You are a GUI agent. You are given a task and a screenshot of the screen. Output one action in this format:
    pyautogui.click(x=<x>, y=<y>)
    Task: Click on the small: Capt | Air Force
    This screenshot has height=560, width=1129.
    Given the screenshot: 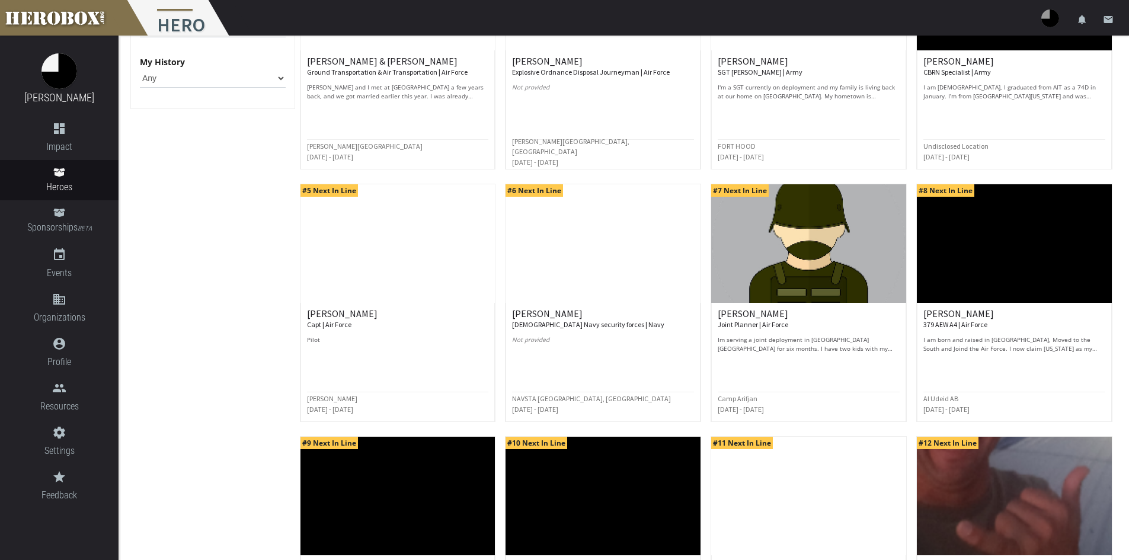 What is the action you would take?
    pyautogui.click(x=329, y=324)
    